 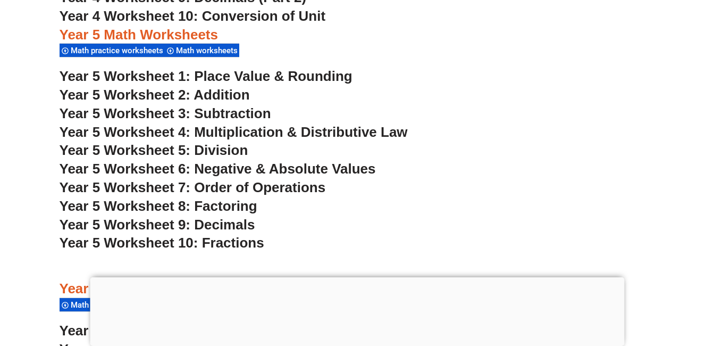 I want to click on span: Year 5 Worksheet 5: Division, so click(x=154, y=150).